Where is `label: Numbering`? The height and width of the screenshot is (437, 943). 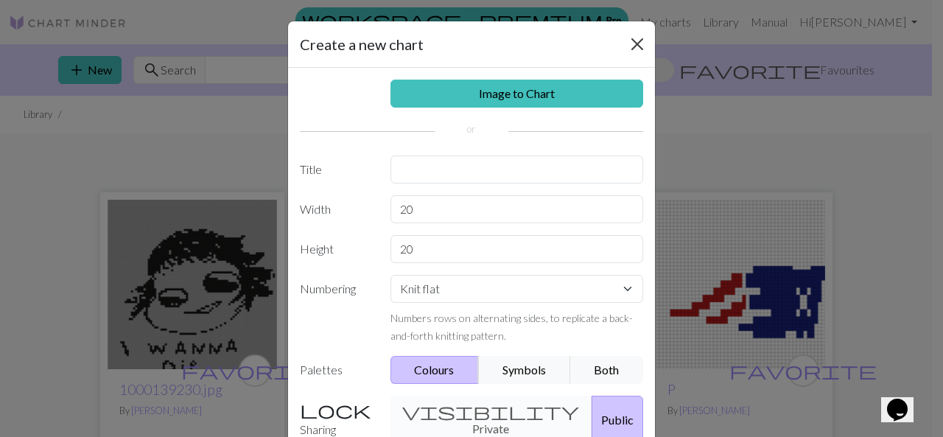
label: Numbering is located at coordinates (336, 309).